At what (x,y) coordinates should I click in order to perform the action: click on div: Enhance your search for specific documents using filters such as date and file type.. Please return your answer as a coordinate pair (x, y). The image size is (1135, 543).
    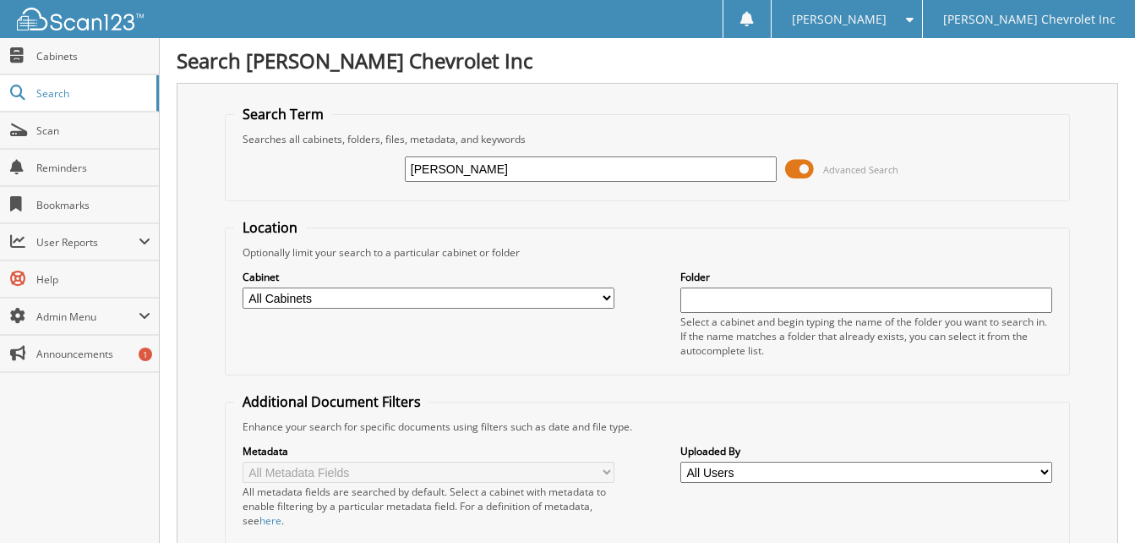
    Looking at the image, I should click on (647, 426).